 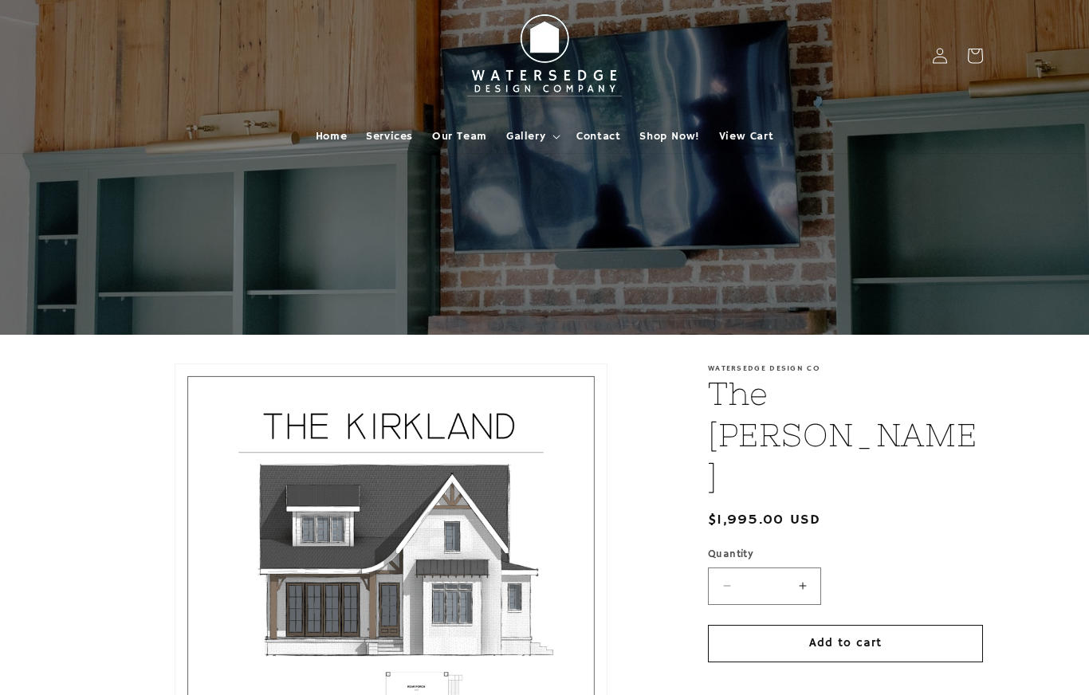 What do you see at coordinates (525, 136) in the screenshot?
I see `span: Gallery` at bounding box center [525, 136].